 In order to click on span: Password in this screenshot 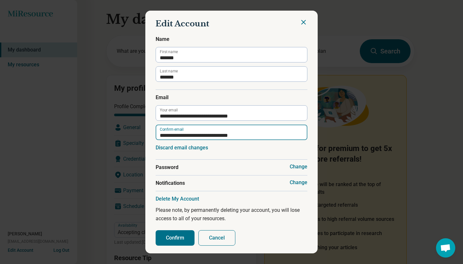, I will do `click(231, 167)`.